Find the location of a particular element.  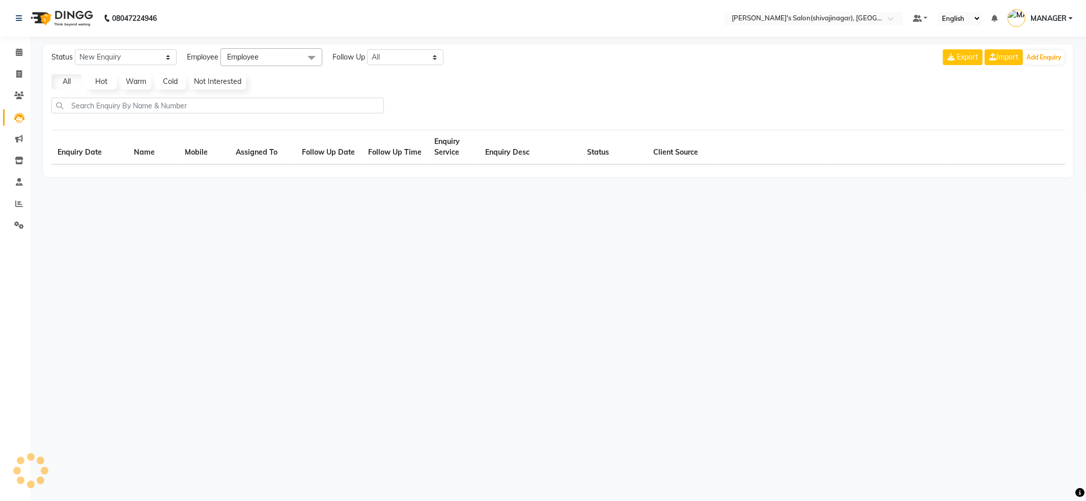

th: Assigned To is located at coordinates (263, 148).